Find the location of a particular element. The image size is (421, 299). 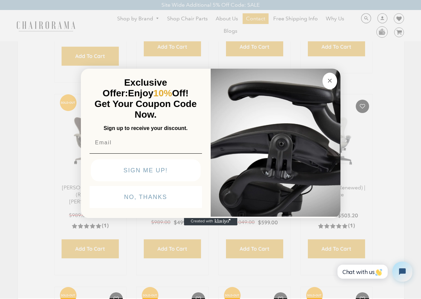

img: 92d77583-a095-41f6-84e7-858462e0427a.jpeg is located at coordinates (276, 142).